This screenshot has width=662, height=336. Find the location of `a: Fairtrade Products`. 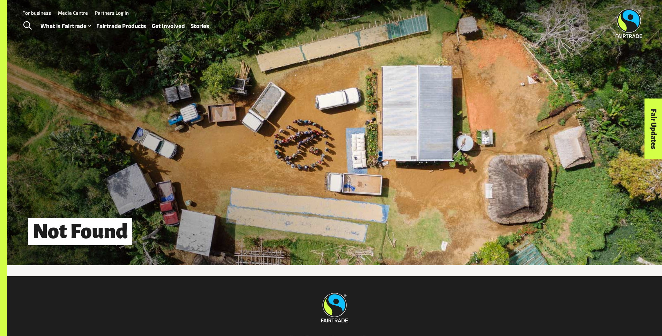

a: Fairtrade Products is located at coordinates (121, 26).